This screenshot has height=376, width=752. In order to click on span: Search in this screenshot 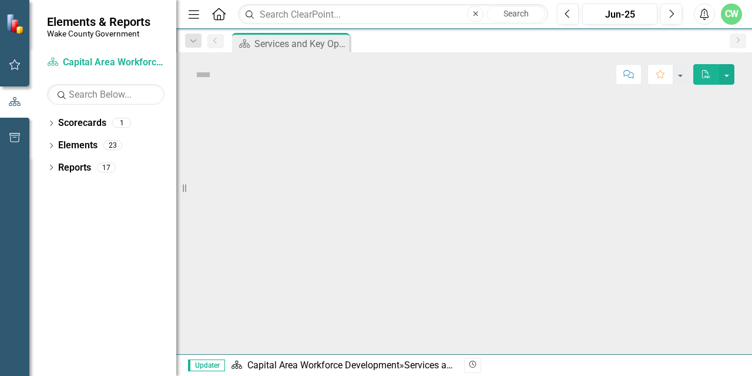, I will do `click(516, 14)`.